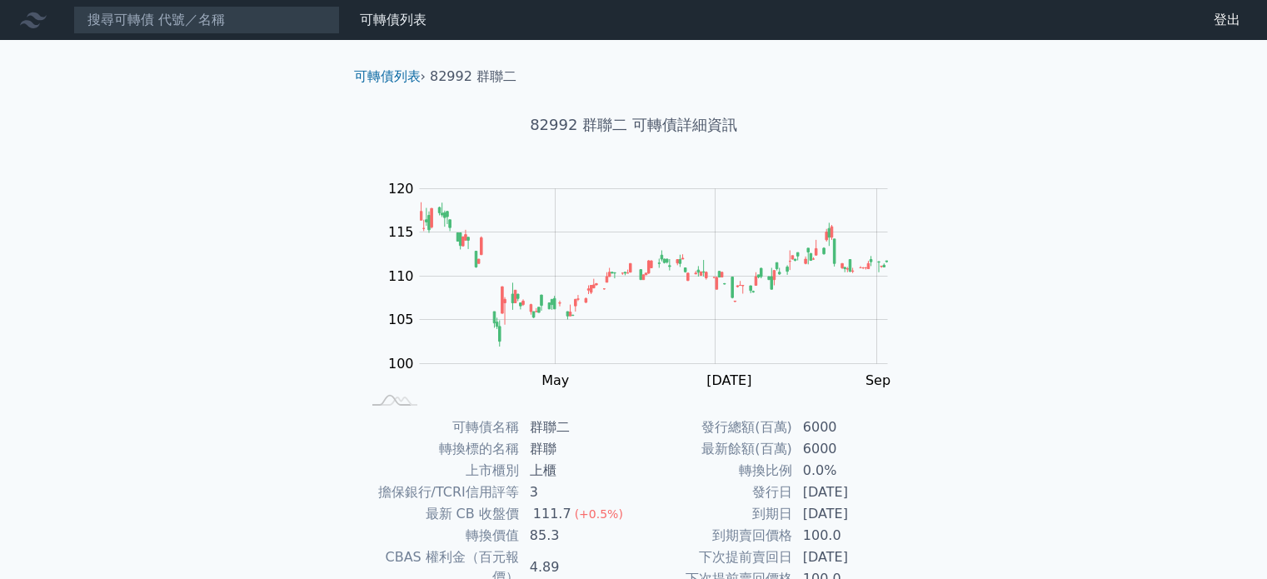 The image size is (1267, 579). I want to click on a: 登出, so click(1227, 20).